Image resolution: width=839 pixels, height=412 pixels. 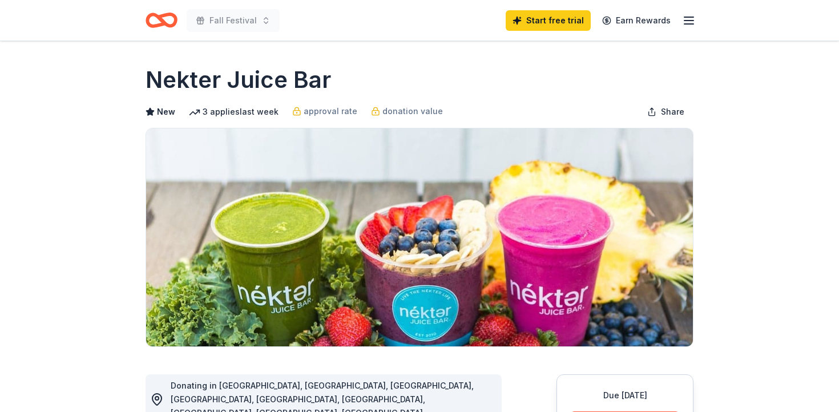 What do you see at coordinates (419, 237) in the screenshot?
I see `img: Image for Nekter Juice Bar` at bounding box center [419, 237].